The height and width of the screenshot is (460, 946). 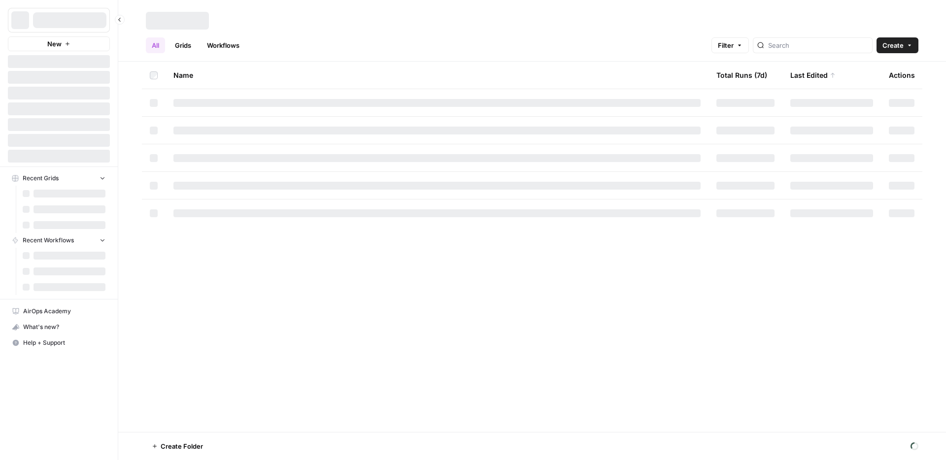 What do you see at coordinates (155, 45) in the screenshot?
I see `a: All` at bounding box center [155, 45].